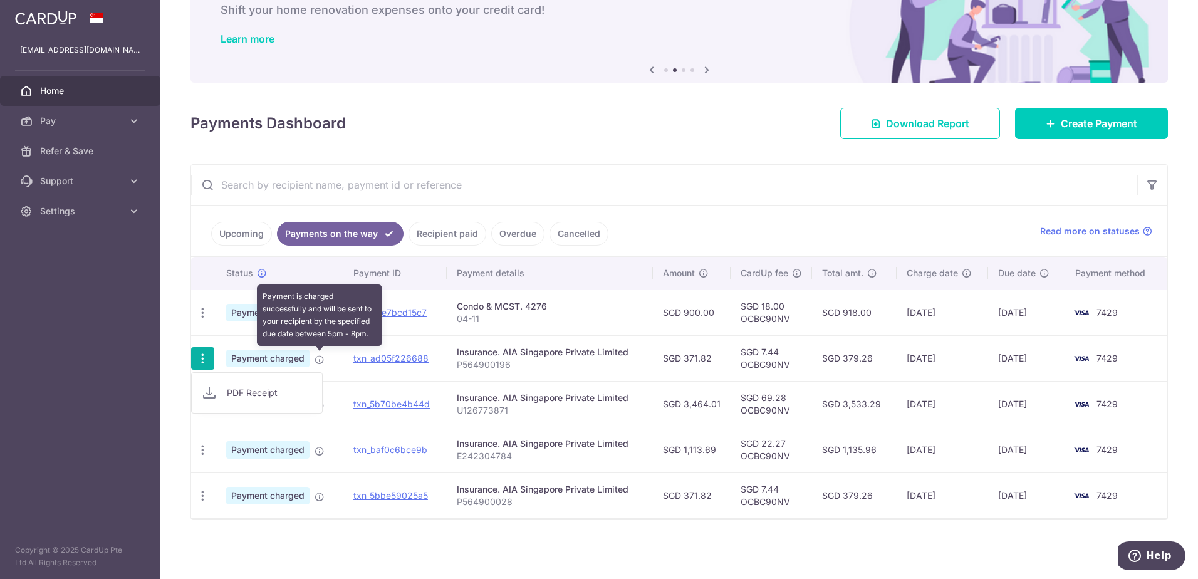 This screenshot has width=1198, height=579. What do you see at coordinates (1115, 273) in the screenshot?
I see `th: Payment method` at bounding box center [1115, 273].